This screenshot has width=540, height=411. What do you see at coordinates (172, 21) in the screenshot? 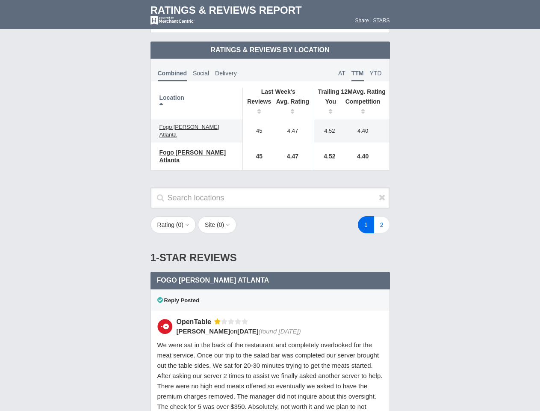
I see `img: mc-powered-by-logo-white-103.png` at bounding box center [172, 21].